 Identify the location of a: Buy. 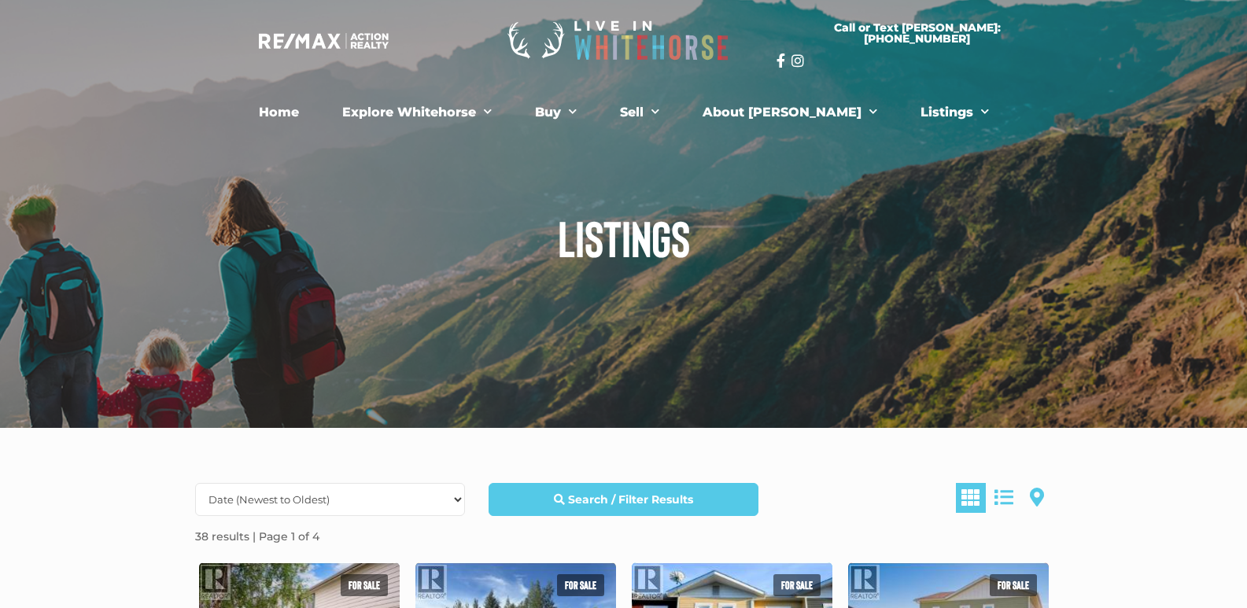
(555, 112).